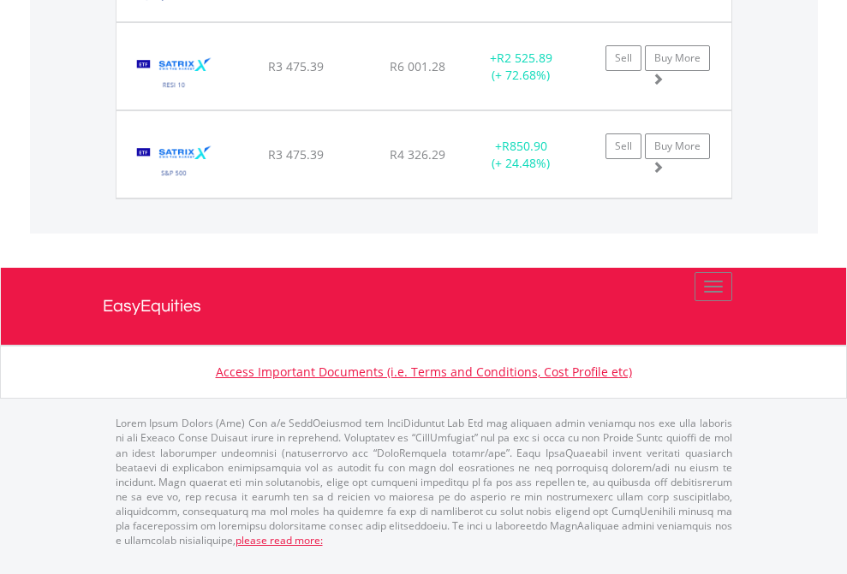 This screenshot has height=574, width=847. Describe the element at coordinates (174, 163) in the screenshot. I see `img: TFSA.STX500.png` at that location.